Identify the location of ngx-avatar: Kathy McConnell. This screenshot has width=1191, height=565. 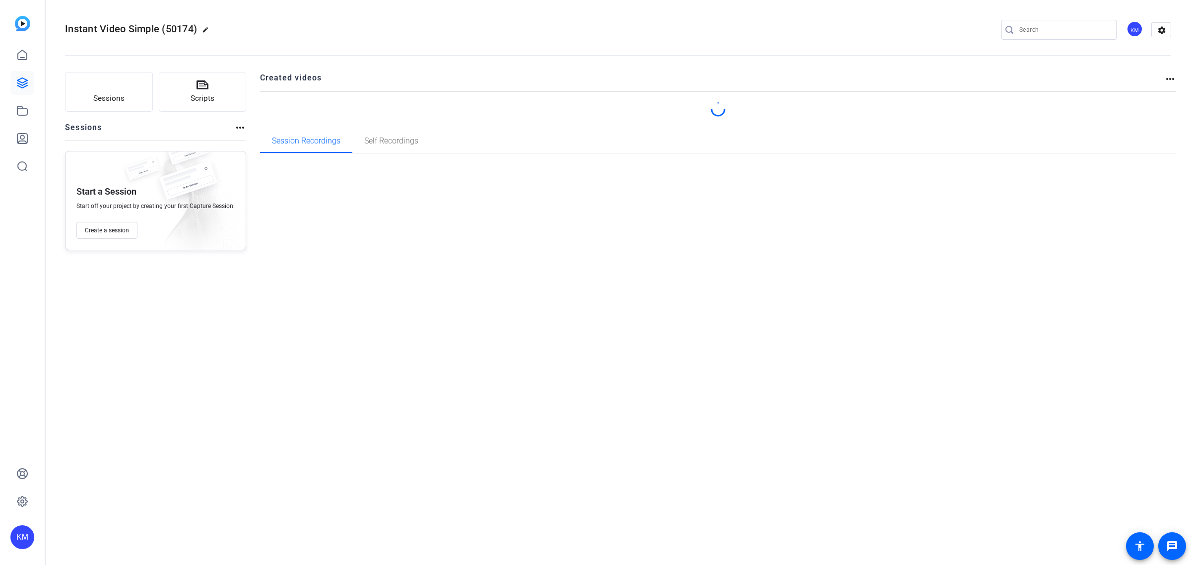
(1135, 29).